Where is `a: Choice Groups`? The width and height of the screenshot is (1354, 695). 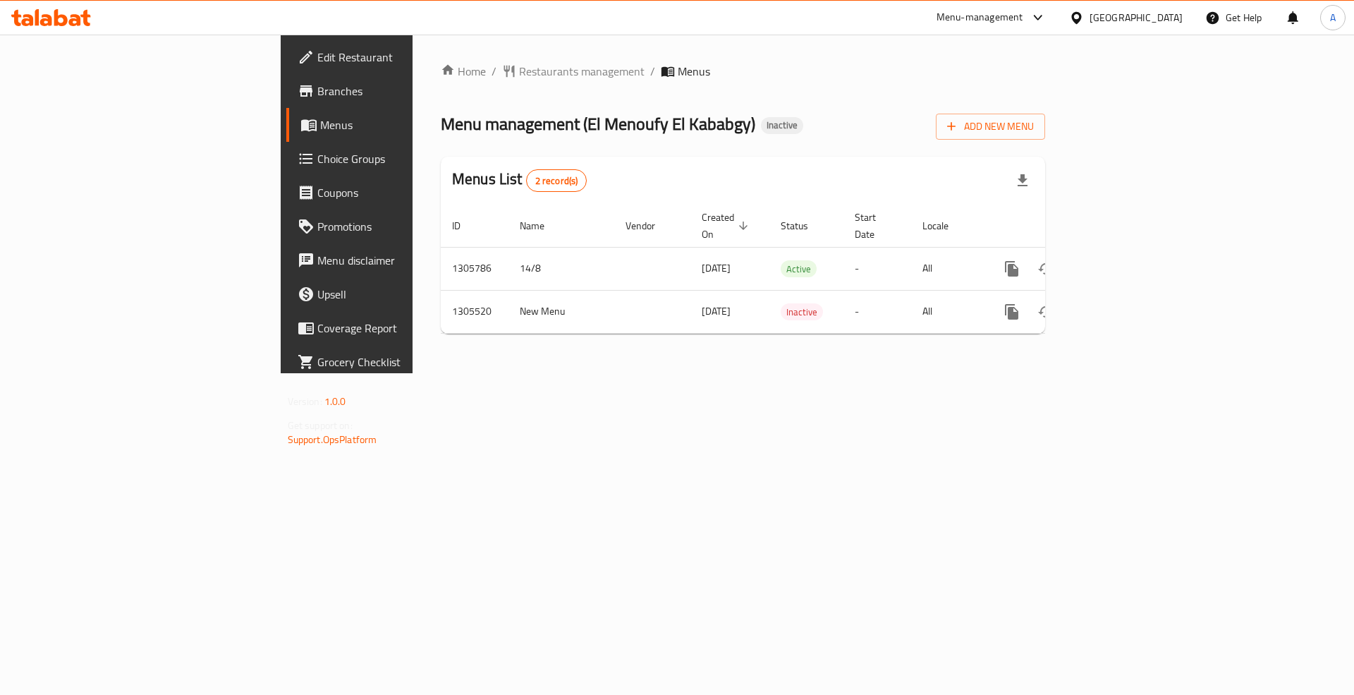 a: Choice Groups is located at coordinates (396, 159).